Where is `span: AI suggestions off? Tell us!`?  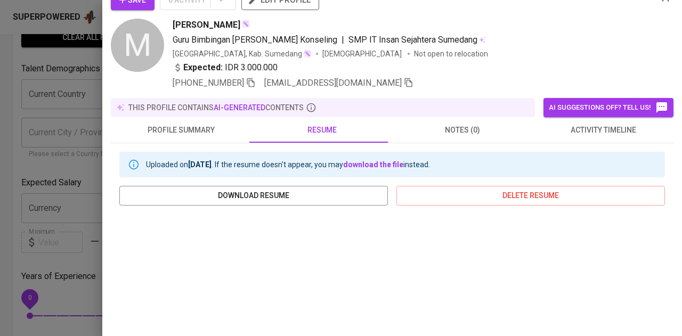
span: AI suggestions off? Tell us! is located at coordinates (608, 108).